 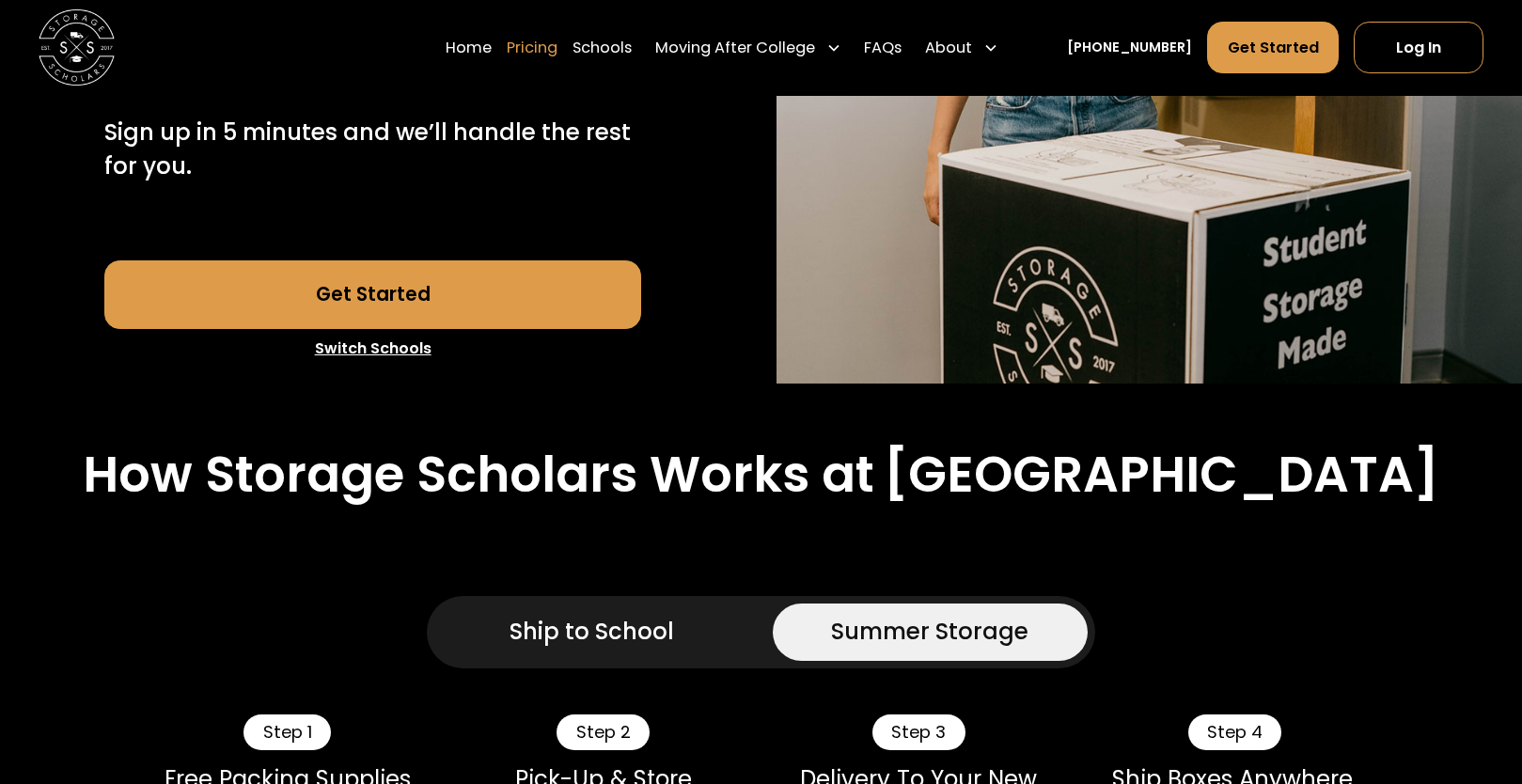 What do you see at coordinates (1235, 732) in the screenshot?
I see `div: Step 4` at bounding box center [1235, 732].